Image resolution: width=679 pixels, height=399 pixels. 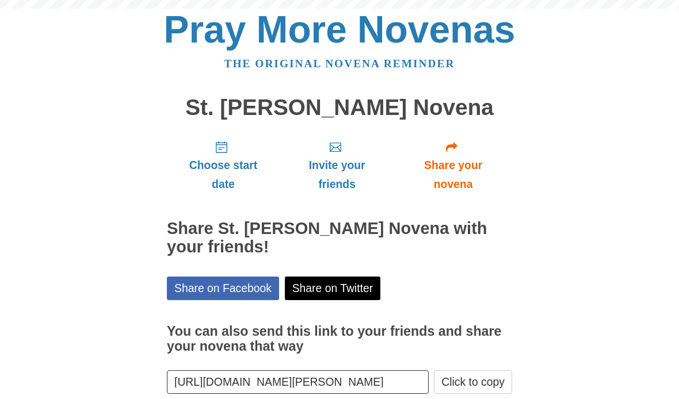 I want to click on a: Share on Facebook, so click(x=223, y=288).